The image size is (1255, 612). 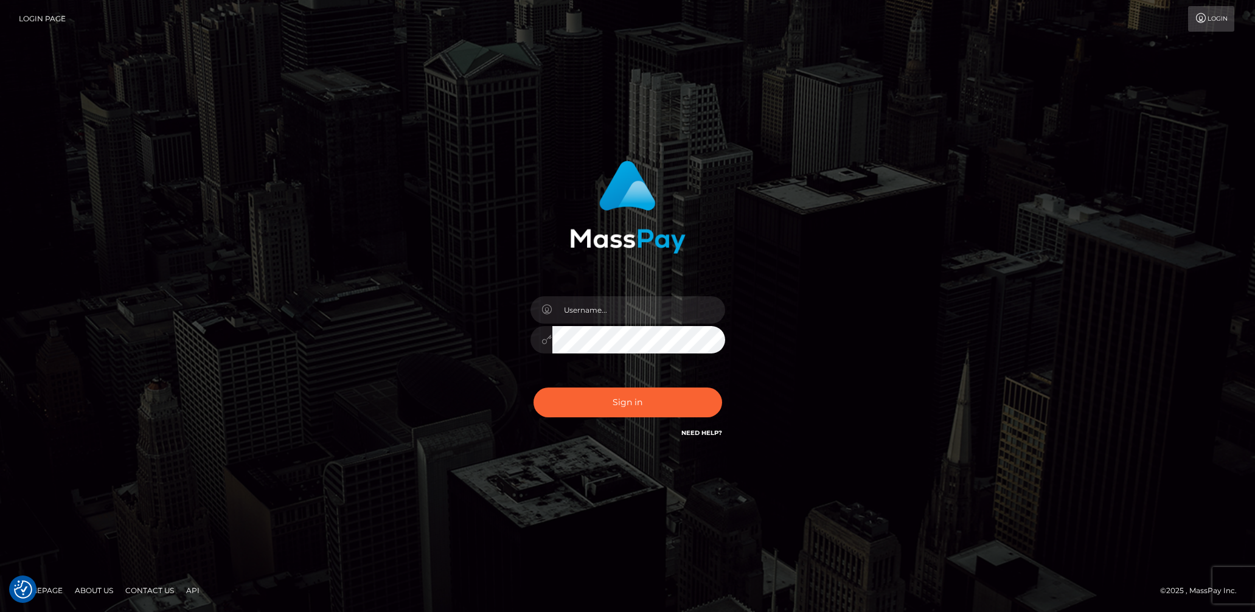 What do you see at coordinates (150, 590) in the screenshot?
I see `a: Contact Us` at bounding box center [150, 590].